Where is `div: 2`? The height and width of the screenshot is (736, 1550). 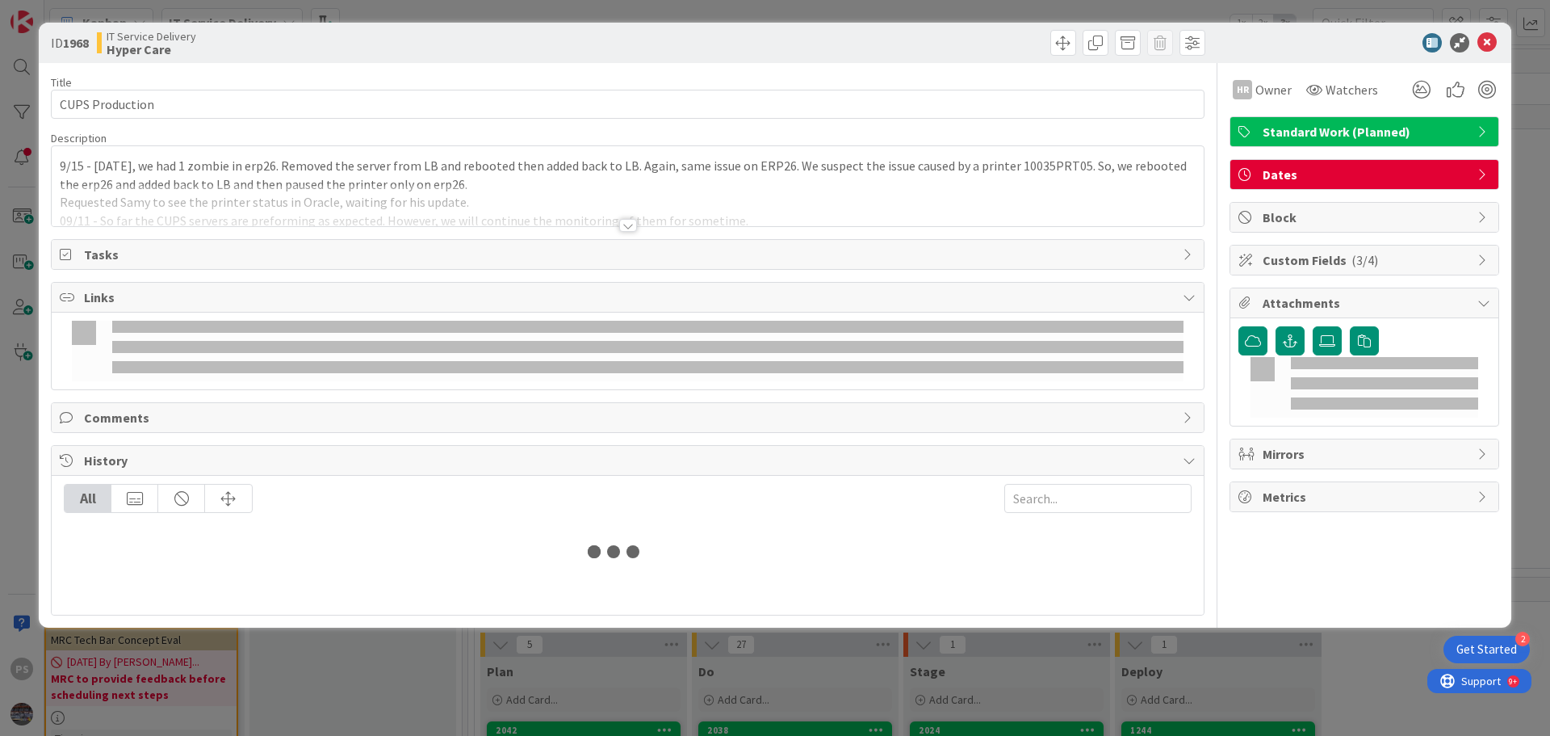
div: 2 is located at coordinates (1523, 639).